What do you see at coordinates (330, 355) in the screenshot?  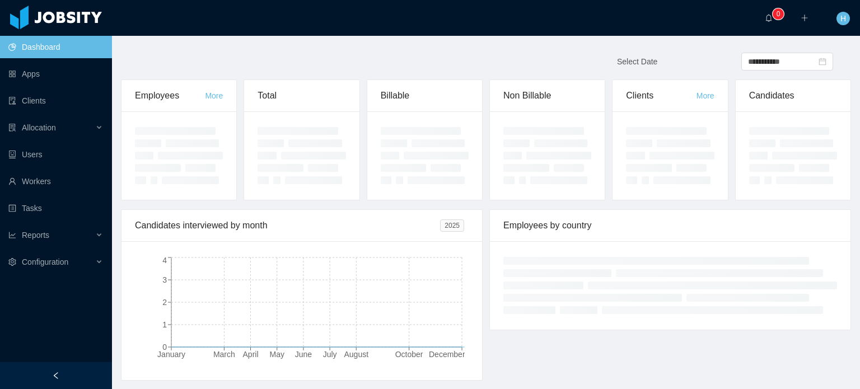 I see `tspan: July` at bounding box center [330, 355].